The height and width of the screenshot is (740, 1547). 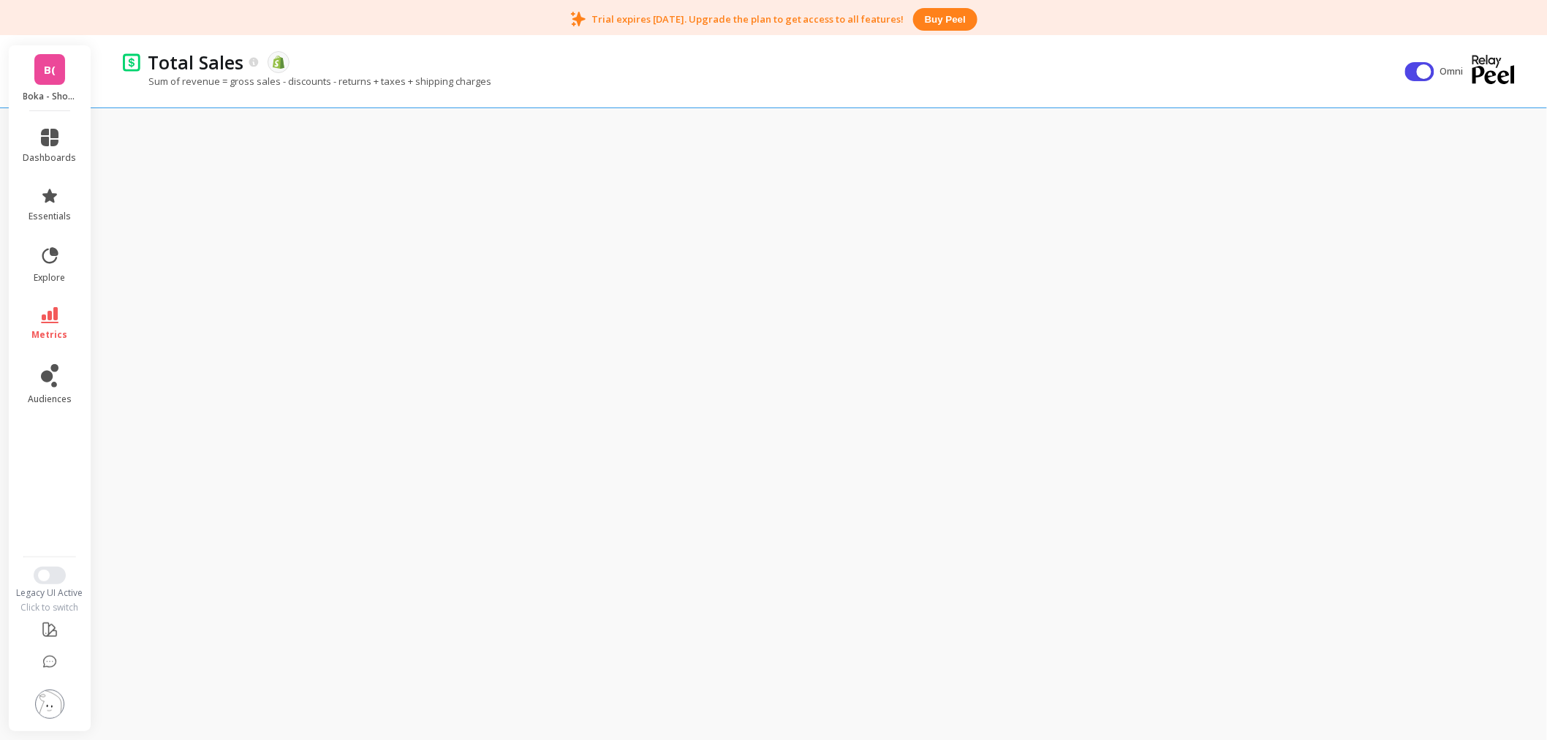 I want to click on span: essentials, so click(x=50, y=216).